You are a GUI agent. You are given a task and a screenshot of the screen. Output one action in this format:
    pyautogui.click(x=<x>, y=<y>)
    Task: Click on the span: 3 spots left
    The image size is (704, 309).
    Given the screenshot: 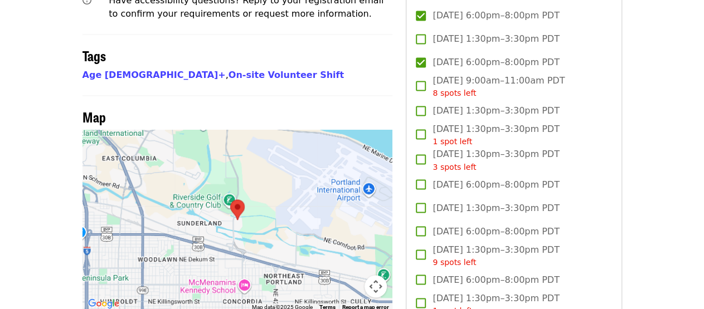 What is the action you would take?
    pyautogui.click(x=454, y=167)
    